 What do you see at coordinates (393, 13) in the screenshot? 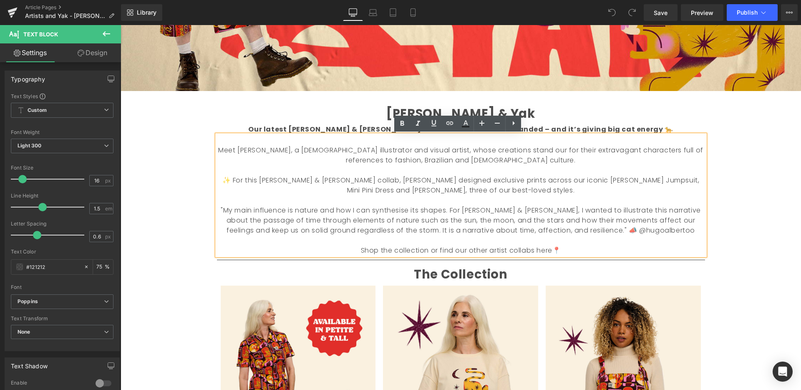
I see `a: Tablet` at bounding box center [393, 13].